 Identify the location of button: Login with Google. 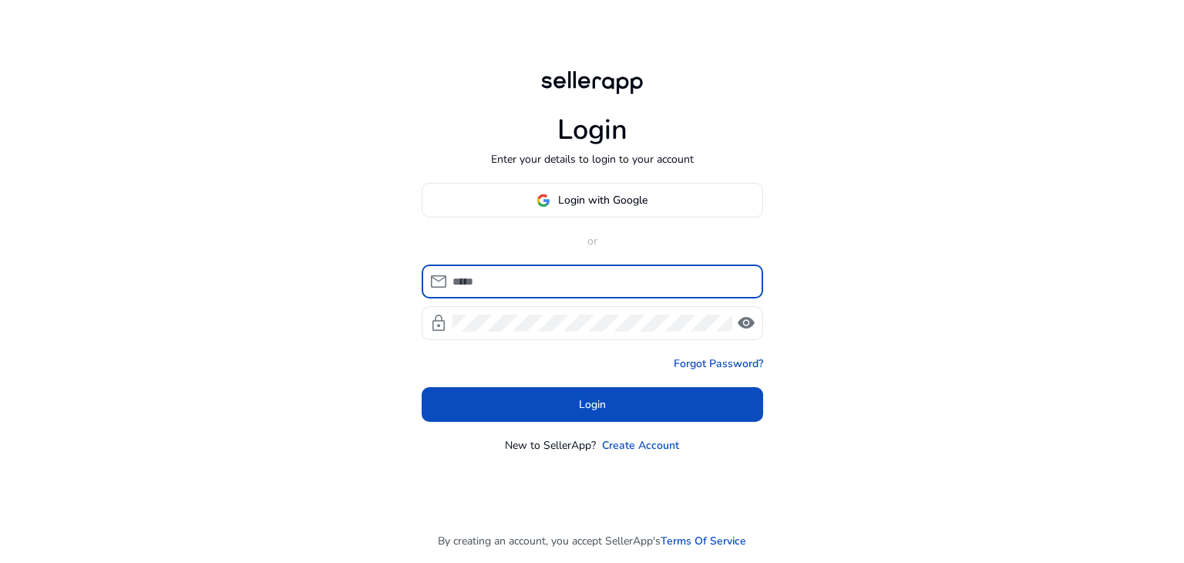
(592, 200).